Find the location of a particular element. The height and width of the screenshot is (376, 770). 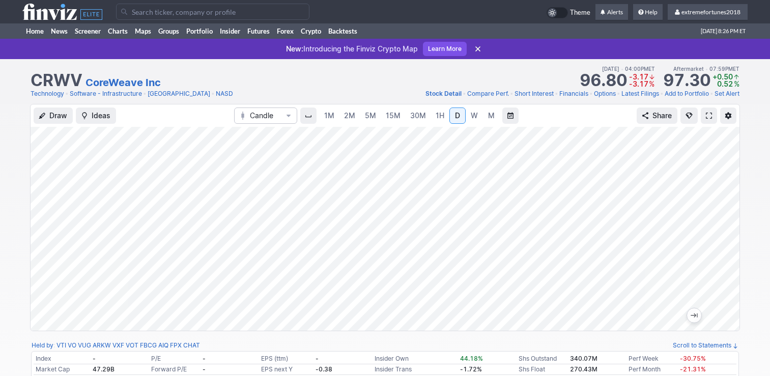

td: Insider Trans is located at coordinates (415, 369).